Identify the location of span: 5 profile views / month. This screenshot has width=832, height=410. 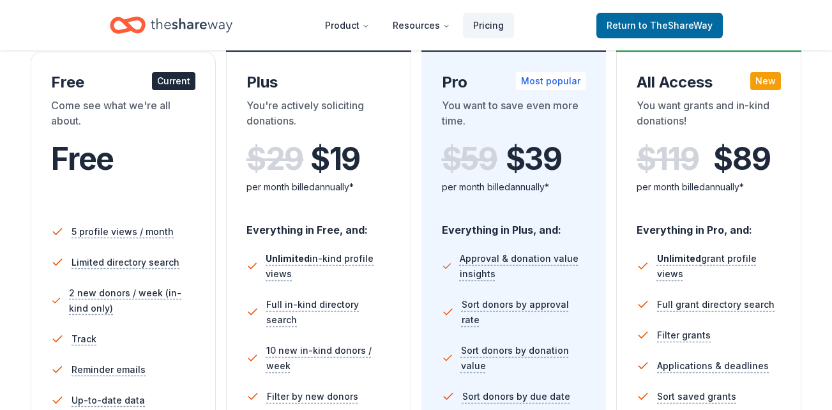
(123, 232).